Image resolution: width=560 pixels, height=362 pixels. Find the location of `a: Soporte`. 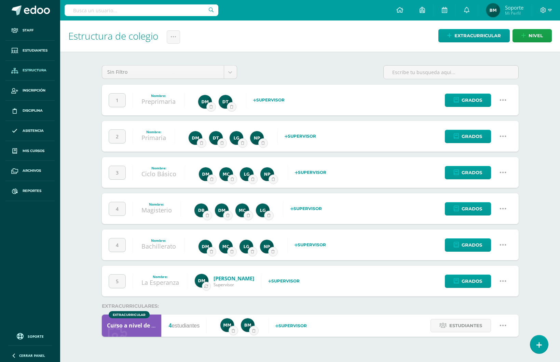

a: Soporte is located at coordinates (30, 336).